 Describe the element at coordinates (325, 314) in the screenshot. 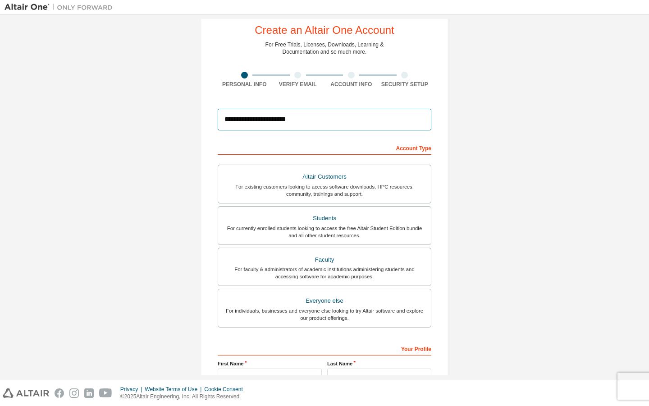

I see `div: For individuals, businesses and everyone else looking to try Altair software and explore our prod...` at that location.